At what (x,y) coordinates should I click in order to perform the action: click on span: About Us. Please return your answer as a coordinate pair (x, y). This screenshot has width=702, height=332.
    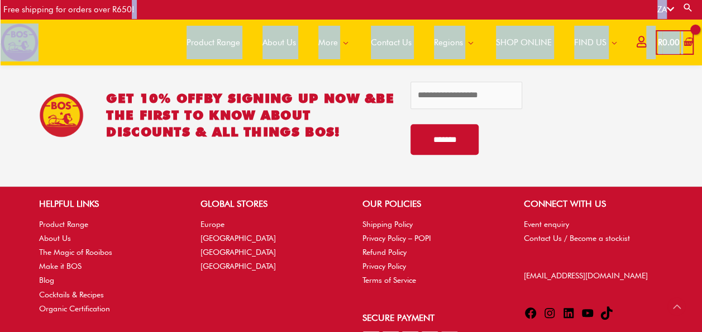
    Looking at the image, I should click on (279, 42).